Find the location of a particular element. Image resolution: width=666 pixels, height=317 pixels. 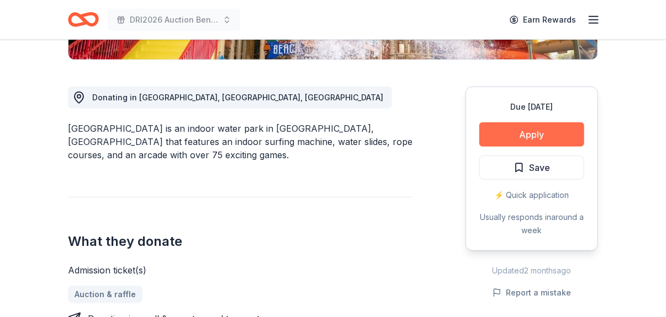

div: Usually responds in around a week is located at coordinates (532, 224).